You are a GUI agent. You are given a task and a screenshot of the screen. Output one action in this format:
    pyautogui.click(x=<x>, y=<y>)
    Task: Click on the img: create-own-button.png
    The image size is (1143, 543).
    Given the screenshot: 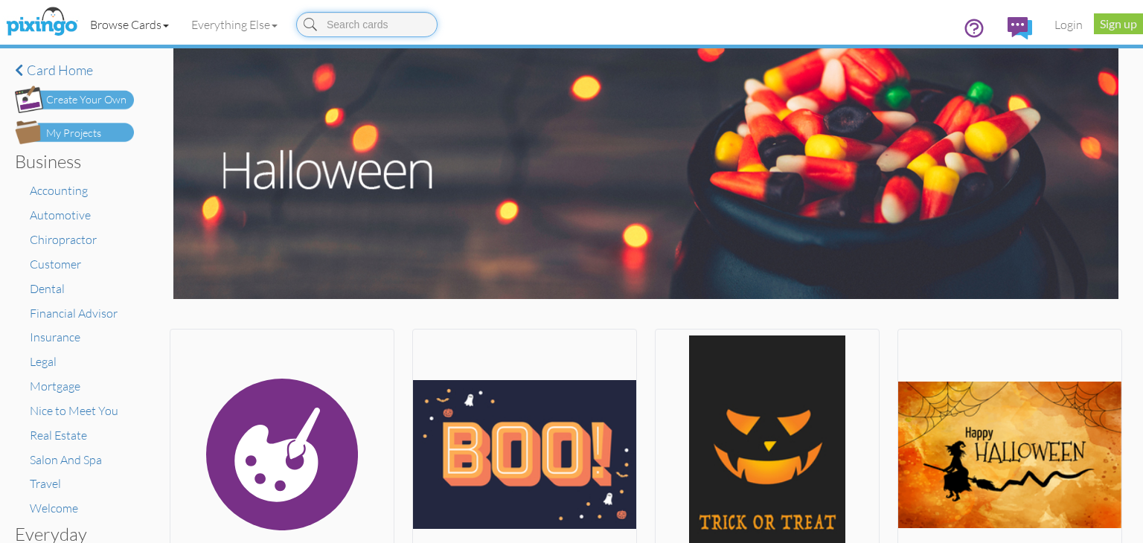 What is the action you would take?
    pyautogui.click(x=74, y=99)
    